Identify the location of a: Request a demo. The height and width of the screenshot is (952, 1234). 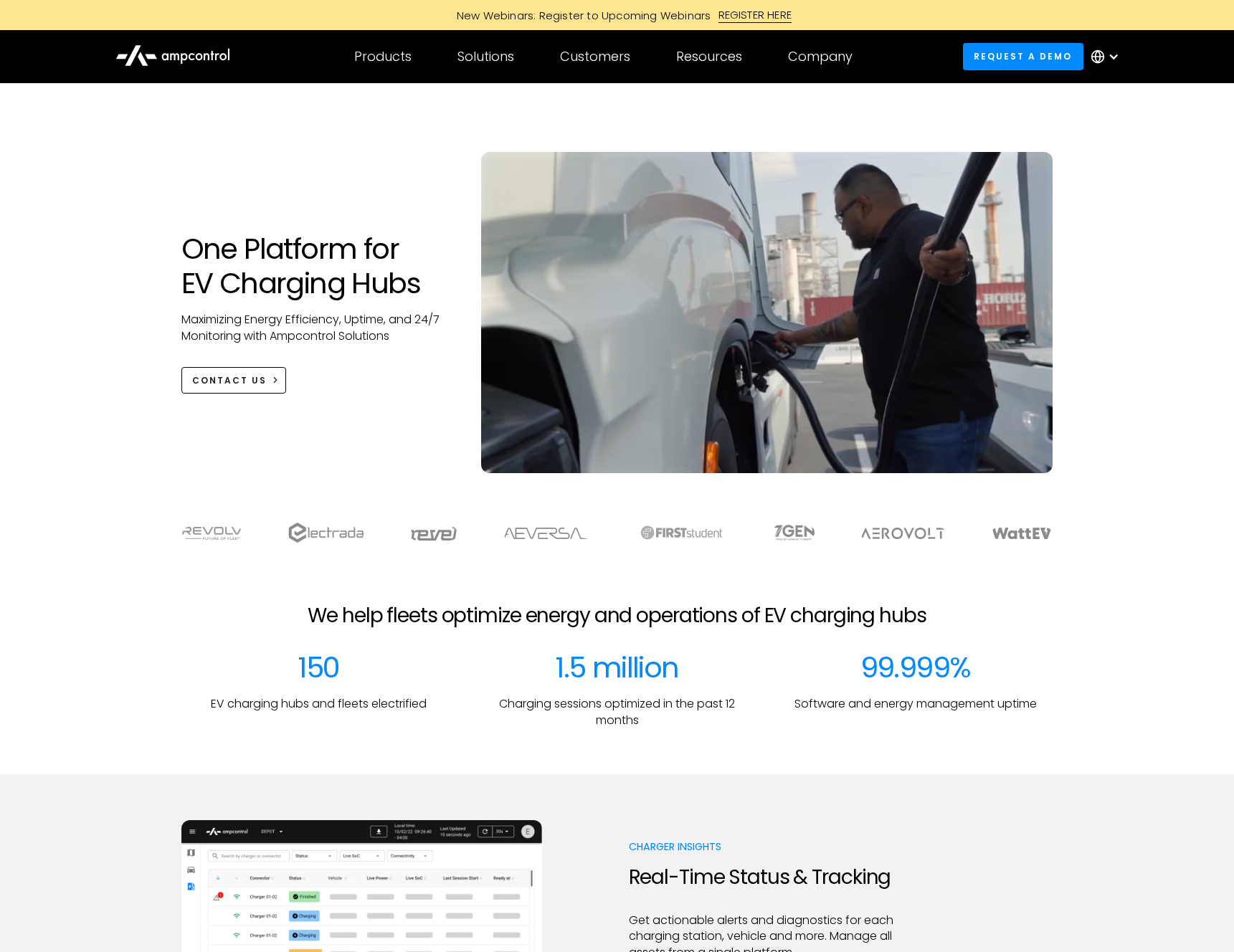
(1023, 56).